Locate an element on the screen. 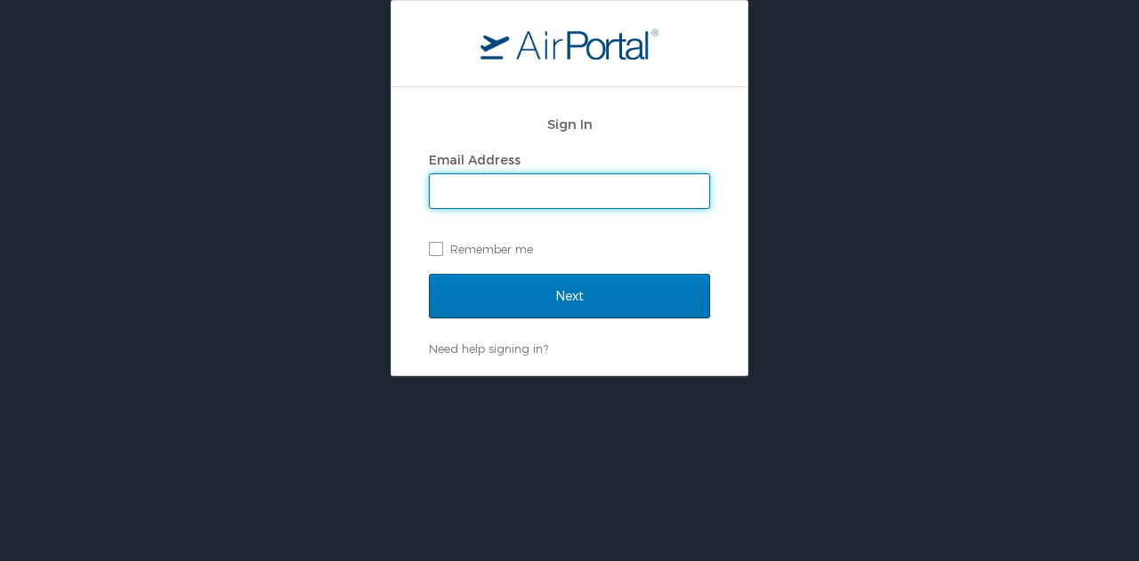 Image resolution: width=1139 pixels, height=561 pixels. label: Remember me is located at coordinates (569, 249).